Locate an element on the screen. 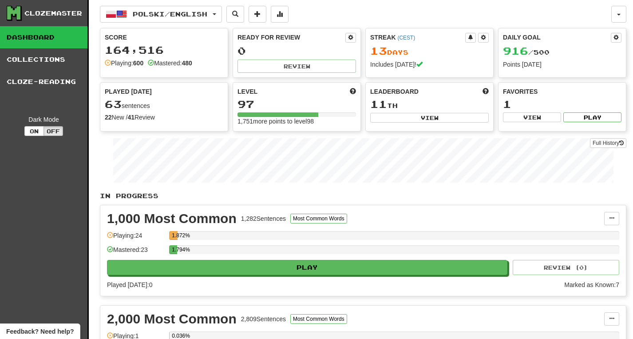 The height and width of the screenshot is (339, 633). div: Mastered: is located at coordinates (170, 63).